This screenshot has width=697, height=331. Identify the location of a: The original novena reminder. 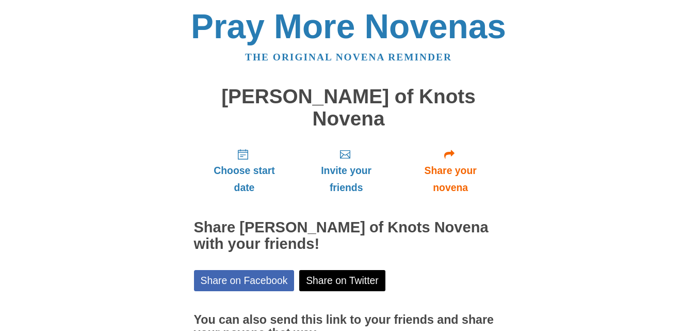
(348, 57).